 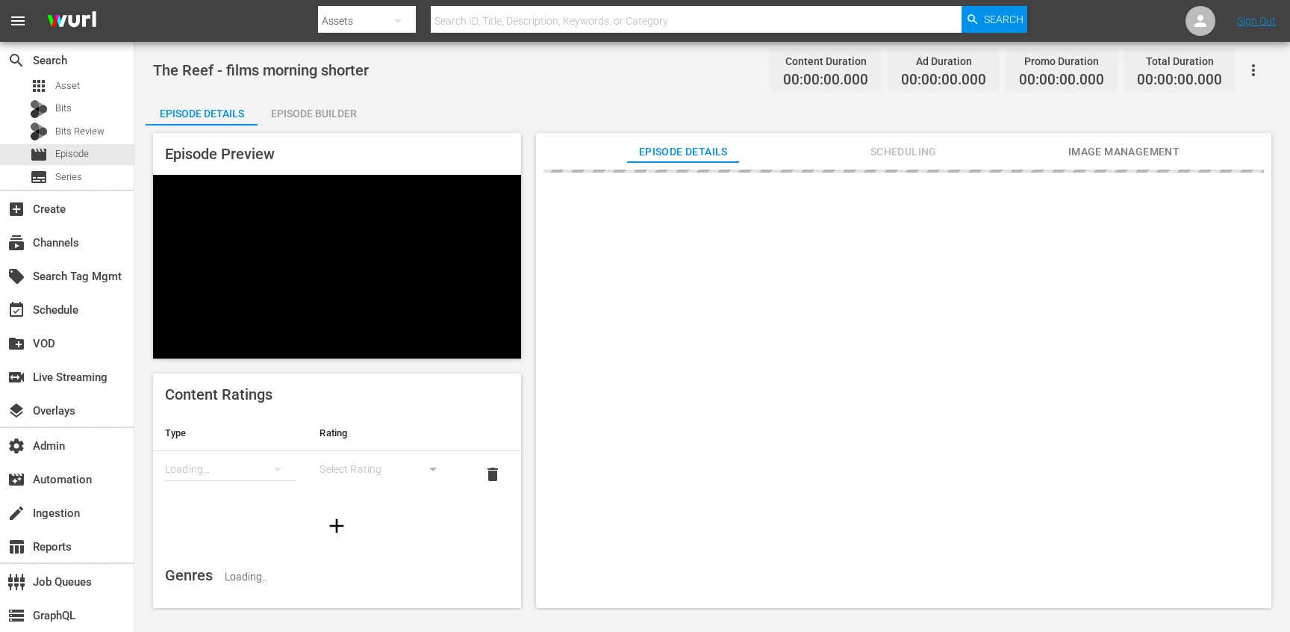 What do you see at coordinates (72, 21) in the screenshot?
I see `img: ans4CAIJ8jUAAAAAAAAAAAAAAAAAAAAAAAAgQb4GAAAAAAAAAAAAAAAAAAAAAAAAJMjXAAAAAAAAAAAAAAAAAAAAAAAAgAT5G...` at bounding box center [72, 21].